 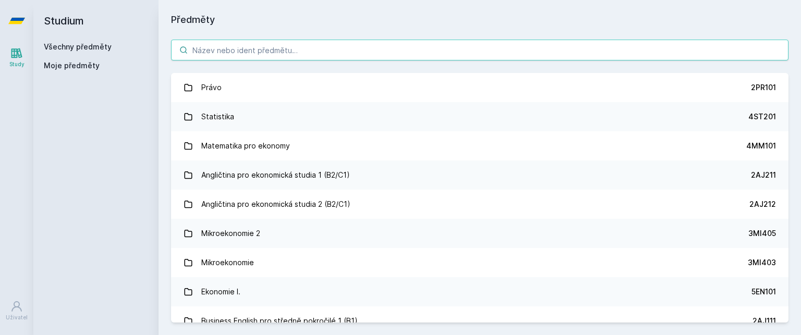 What do you see at coordinates (762, 234) in the screenshot?
I see `div: 3MI405` at bounding box center [762, 234].